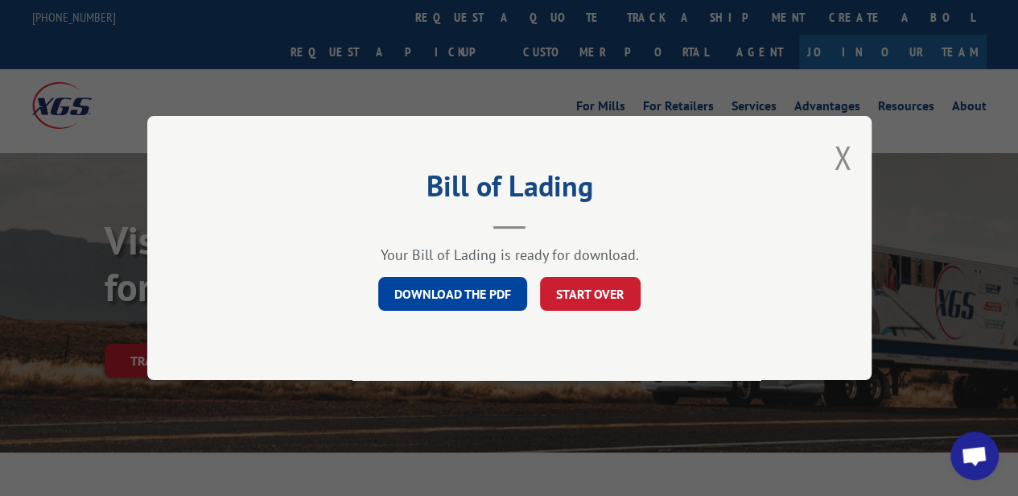  I want to click on a: DOWNLOAD THE PDF, so click(452, 294).